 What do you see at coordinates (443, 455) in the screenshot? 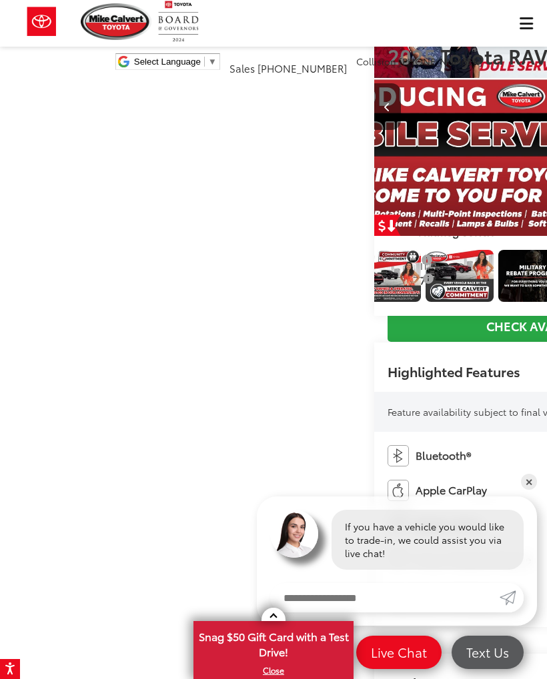
I see `span: Bluetooth®` at bounding box center [443, 455].